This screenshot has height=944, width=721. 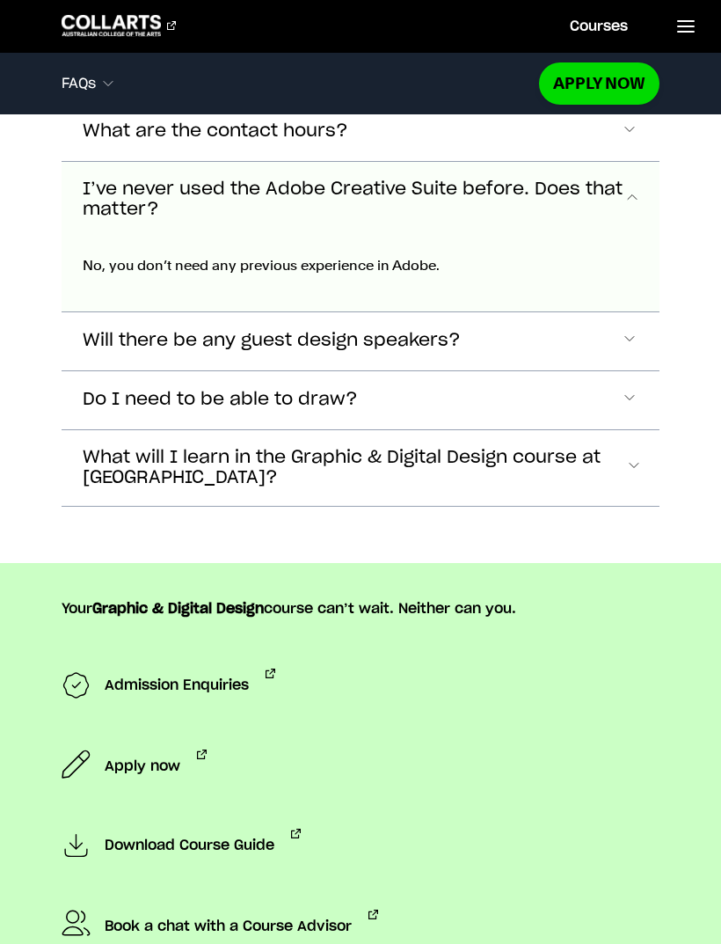 I want to click on a: Book a chat with a Course Advisor, so click(x=220, y=926).